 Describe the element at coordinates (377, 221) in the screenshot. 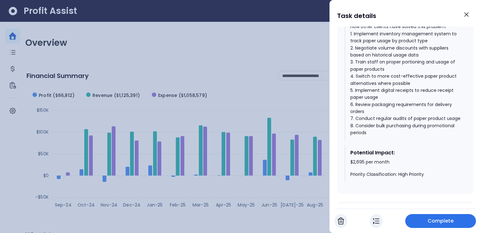

I see `img: In Progress` at that location.